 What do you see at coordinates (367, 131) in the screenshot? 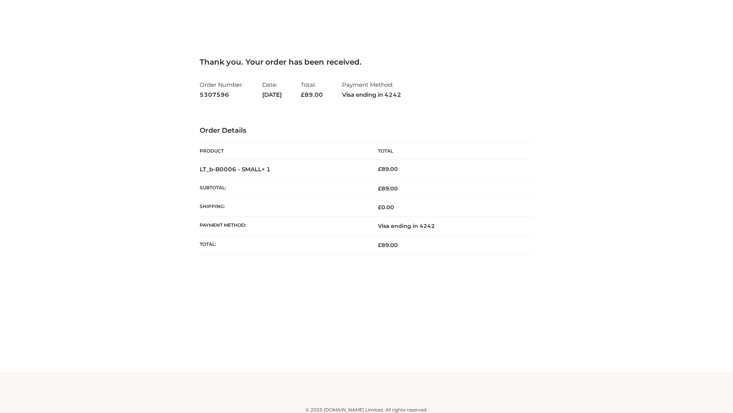
I see `h3: Order Details` at bounding box center [367, 131].